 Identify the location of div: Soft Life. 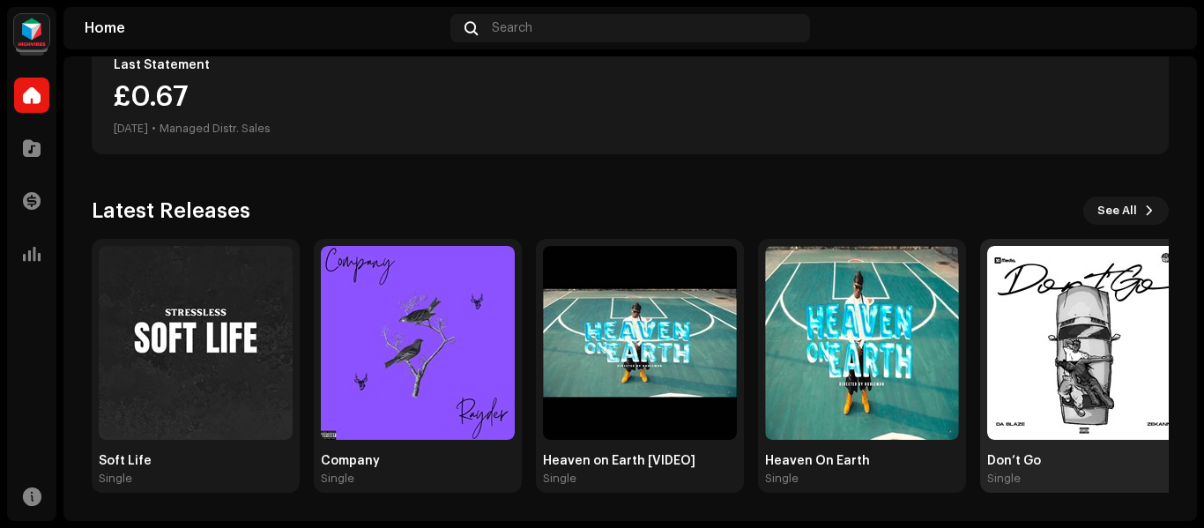
(196, 461).